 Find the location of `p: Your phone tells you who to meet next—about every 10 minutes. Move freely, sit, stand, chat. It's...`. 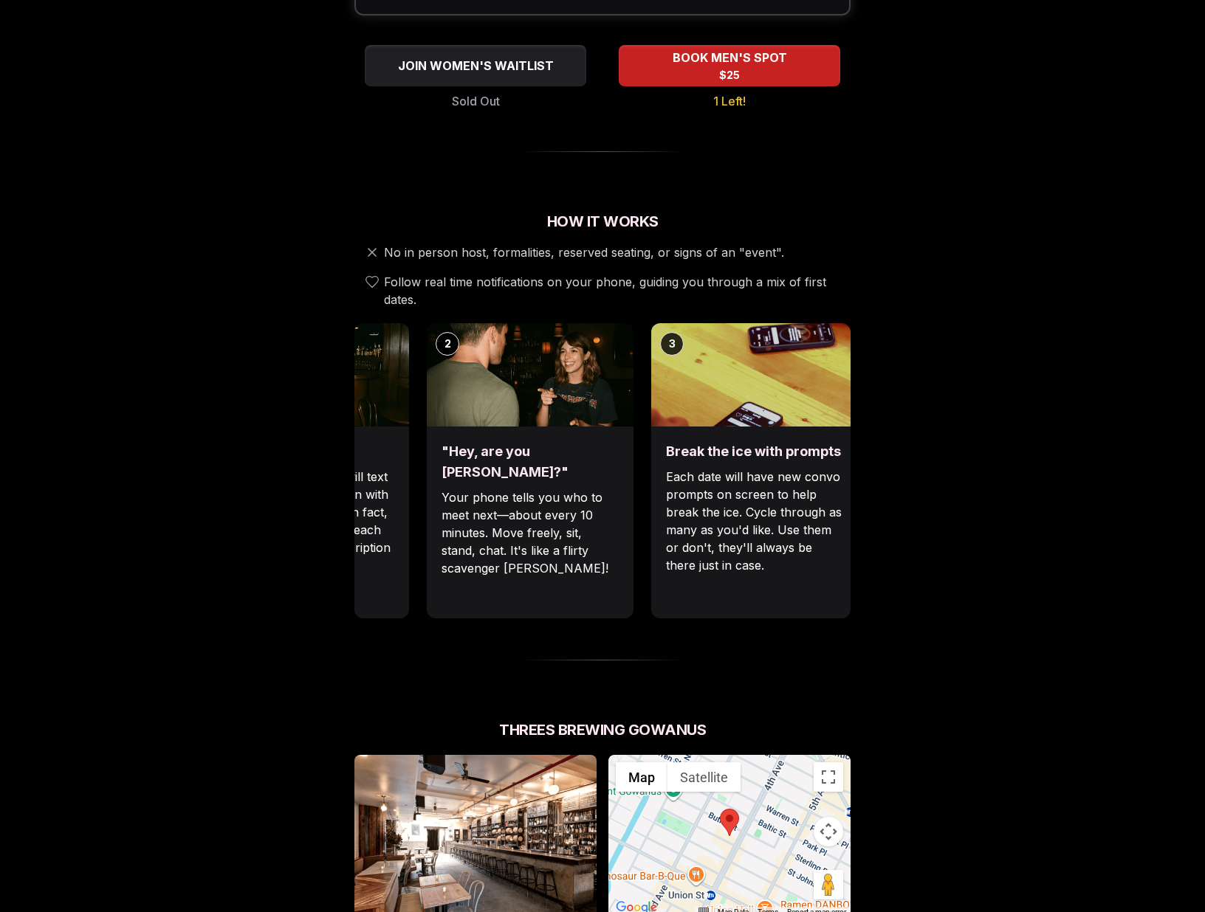

p: Your phone tells you who to meet next—about every 10 minutes. Move freely, sit, stand, chat. It's... is located at coordinates (530, 533).